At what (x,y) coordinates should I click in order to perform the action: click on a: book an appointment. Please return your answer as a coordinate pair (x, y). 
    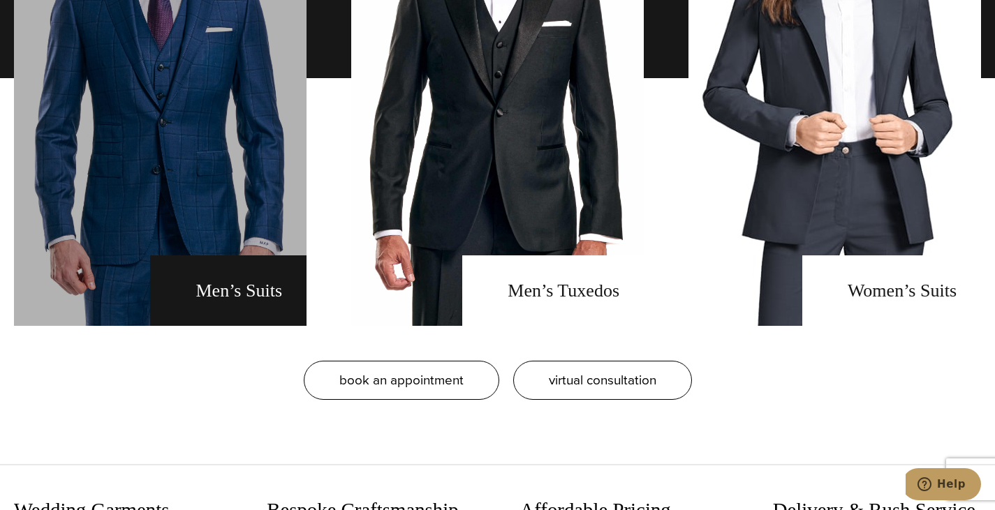
    Looking at the image, I should click on (401, 380).